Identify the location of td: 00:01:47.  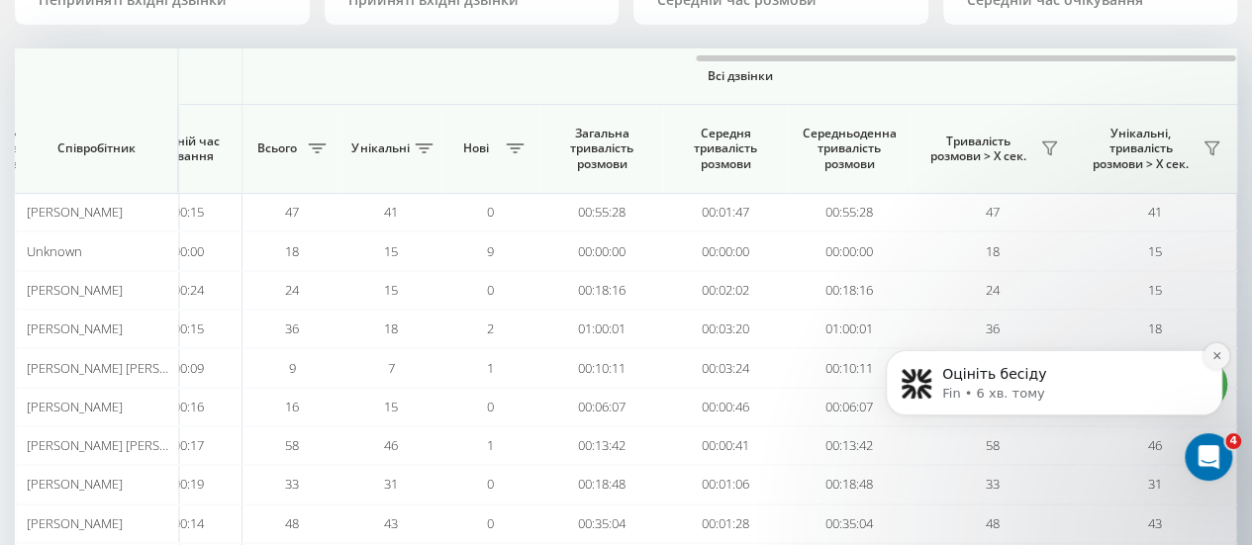
(724, 212).